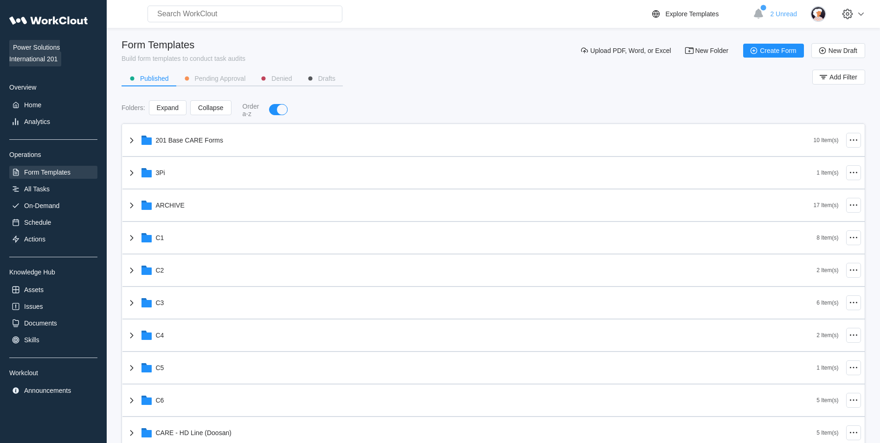  Describe the element at coordinates (282, 78) in the screenshot. I see `div: Denied` at that location.